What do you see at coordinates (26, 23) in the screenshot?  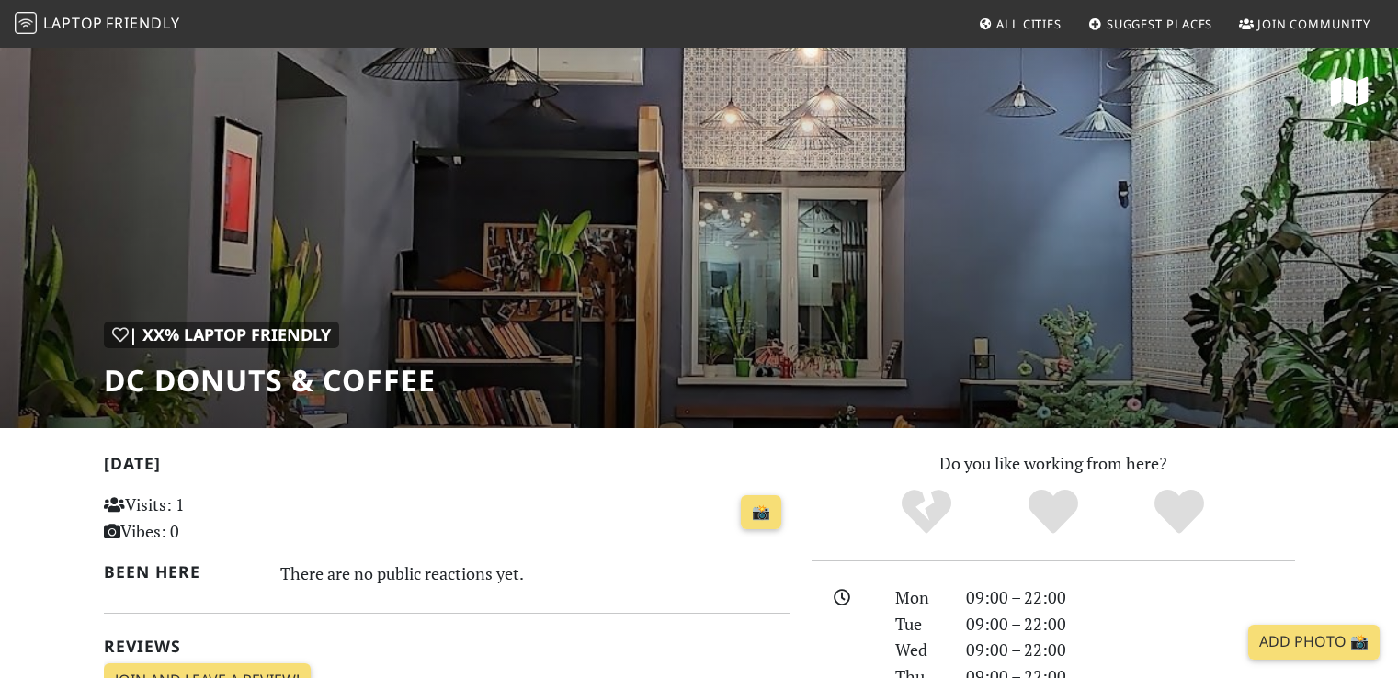 I see `img: LaptopFriendly` at bounding box center [26, 23].